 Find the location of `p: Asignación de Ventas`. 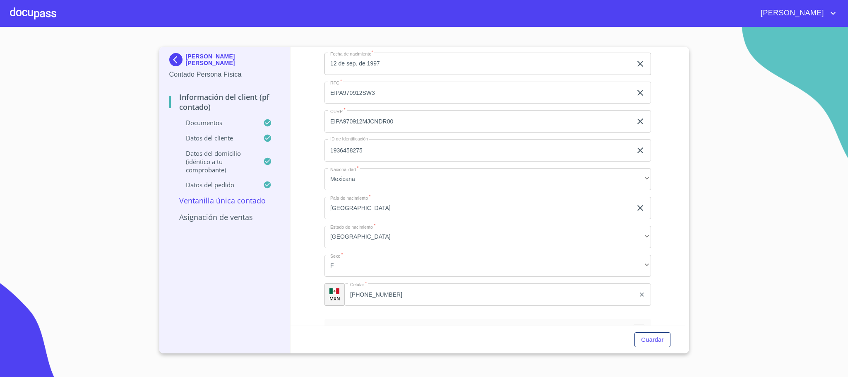

p: Asignación de Ventas is located at coordinates (225, 217).